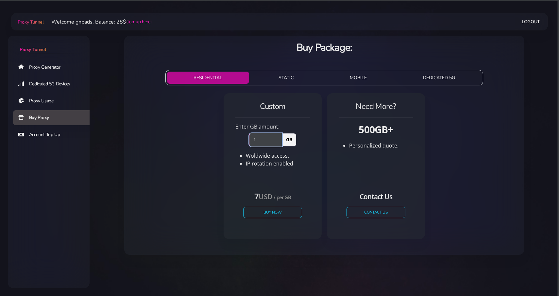 This screenshot has height=296, width=559. I want to click on a: Proxy Usage, so click(54, 101).